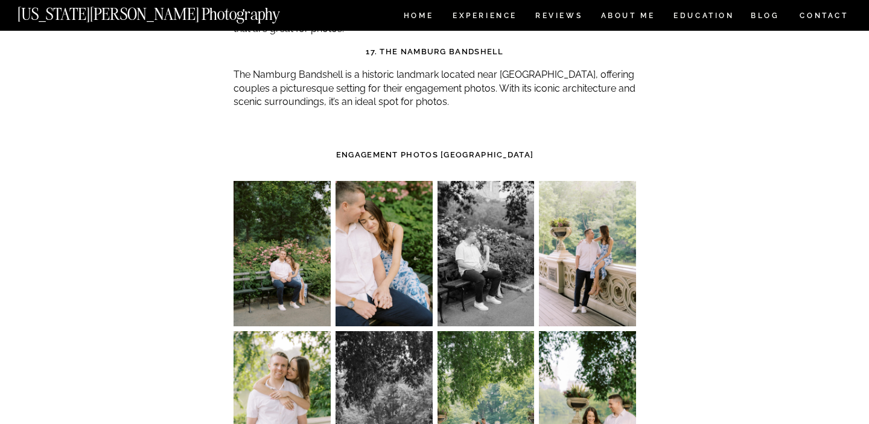  I want to click on nav: HOME, so click(418, 17).